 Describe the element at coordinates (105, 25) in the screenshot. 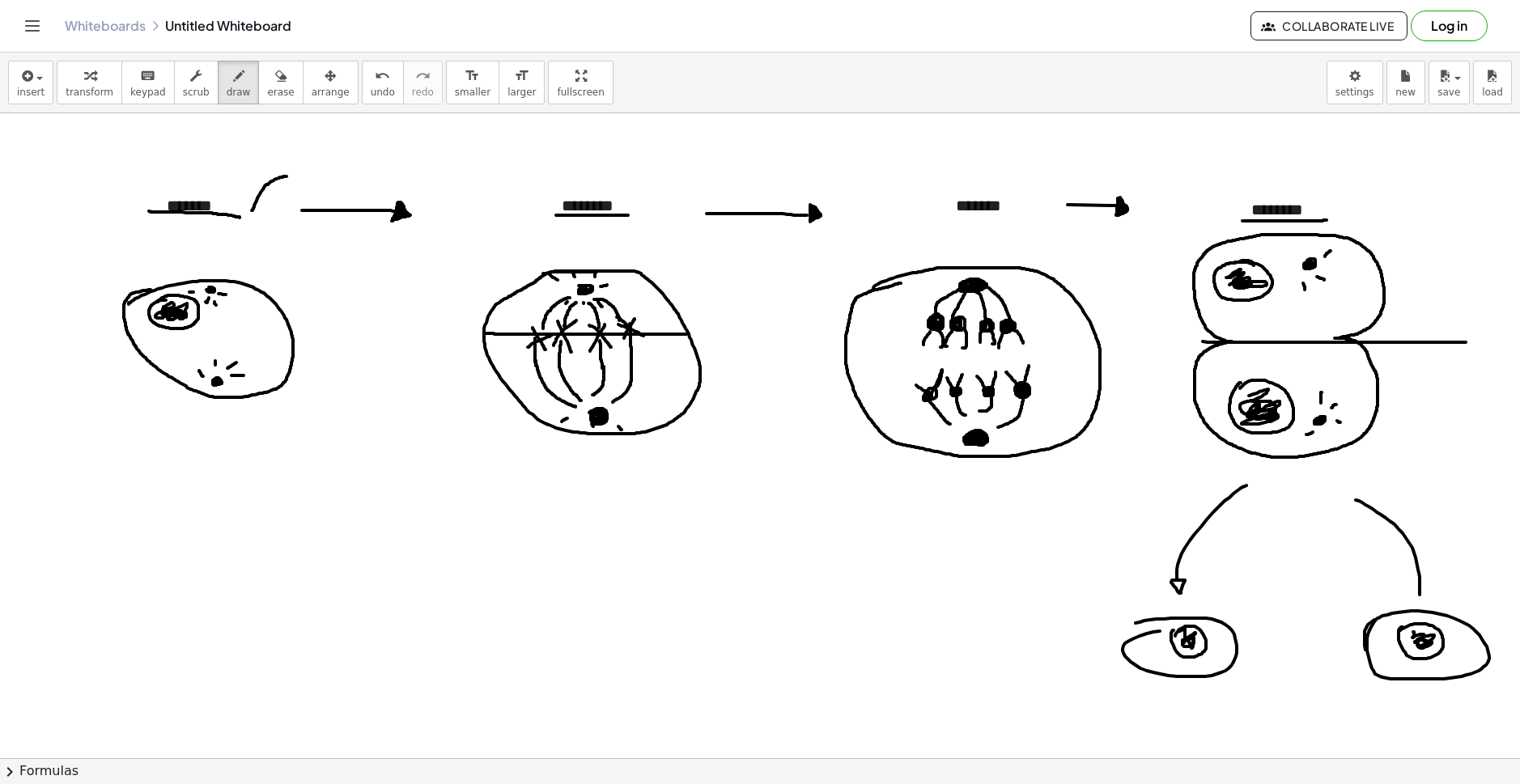

I see `a: Whiteboards` at that location.